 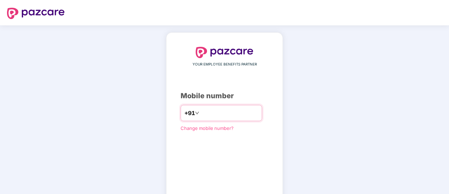 What do you see at coordinates (197, 113) in the screenshot?
I see `span: down` at bounding box center [197, 113].